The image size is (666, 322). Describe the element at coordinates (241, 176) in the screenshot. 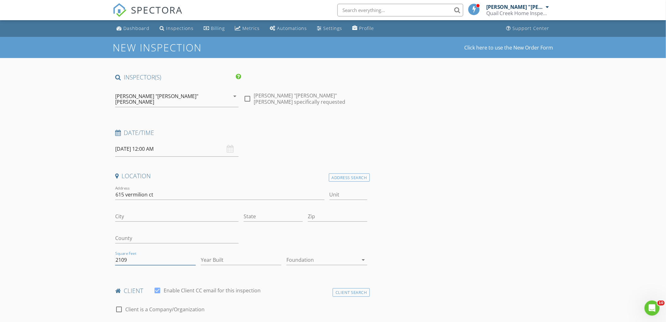

I see `h4: Location` at that location.